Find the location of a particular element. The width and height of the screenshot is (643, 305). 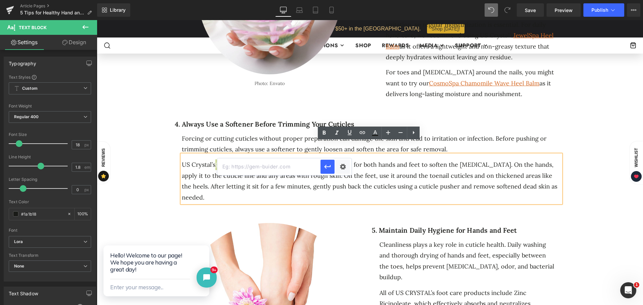

span: Save is located at coordinates (530, 10).